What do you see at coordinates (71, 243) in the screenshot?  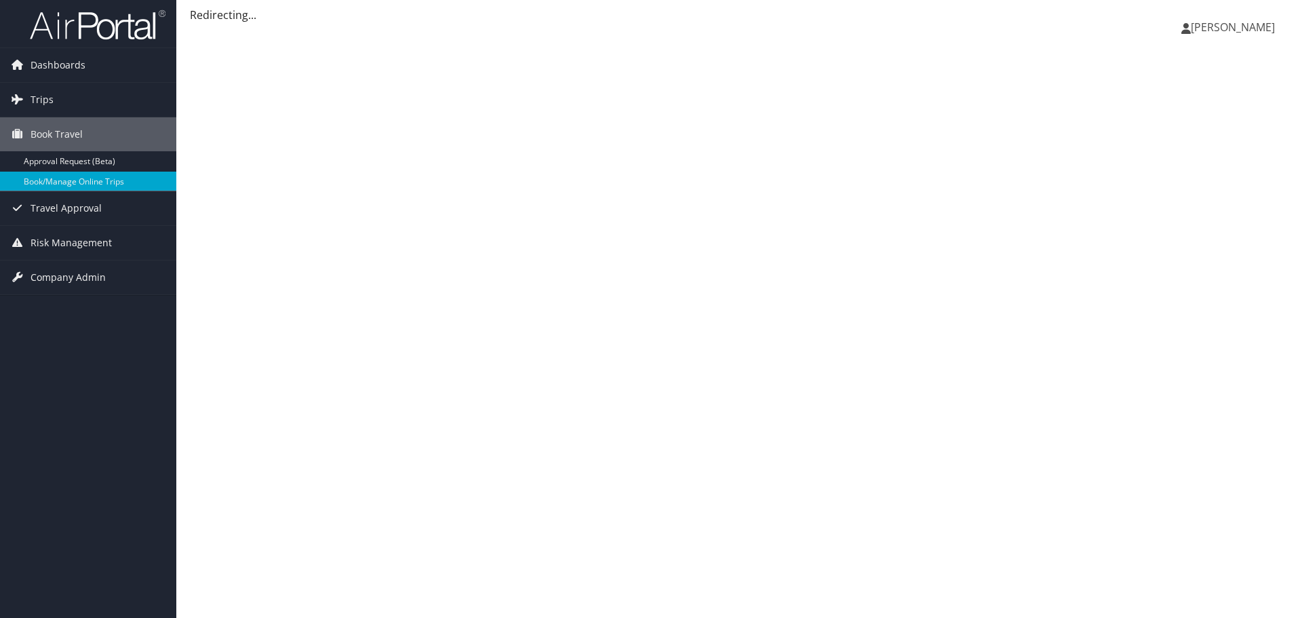 I see `span: Risk Management` at bounding box center [71, 243].